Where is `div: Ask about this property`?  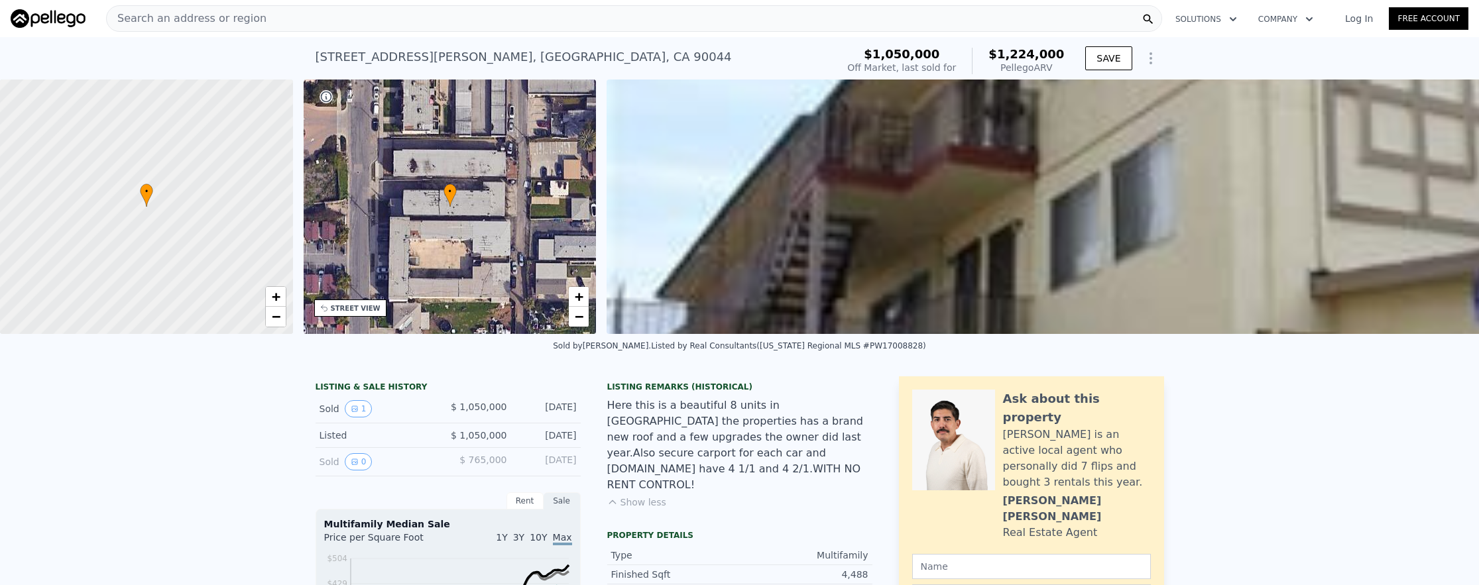 div: Ask about this property is located at coordinates (1077, 408).